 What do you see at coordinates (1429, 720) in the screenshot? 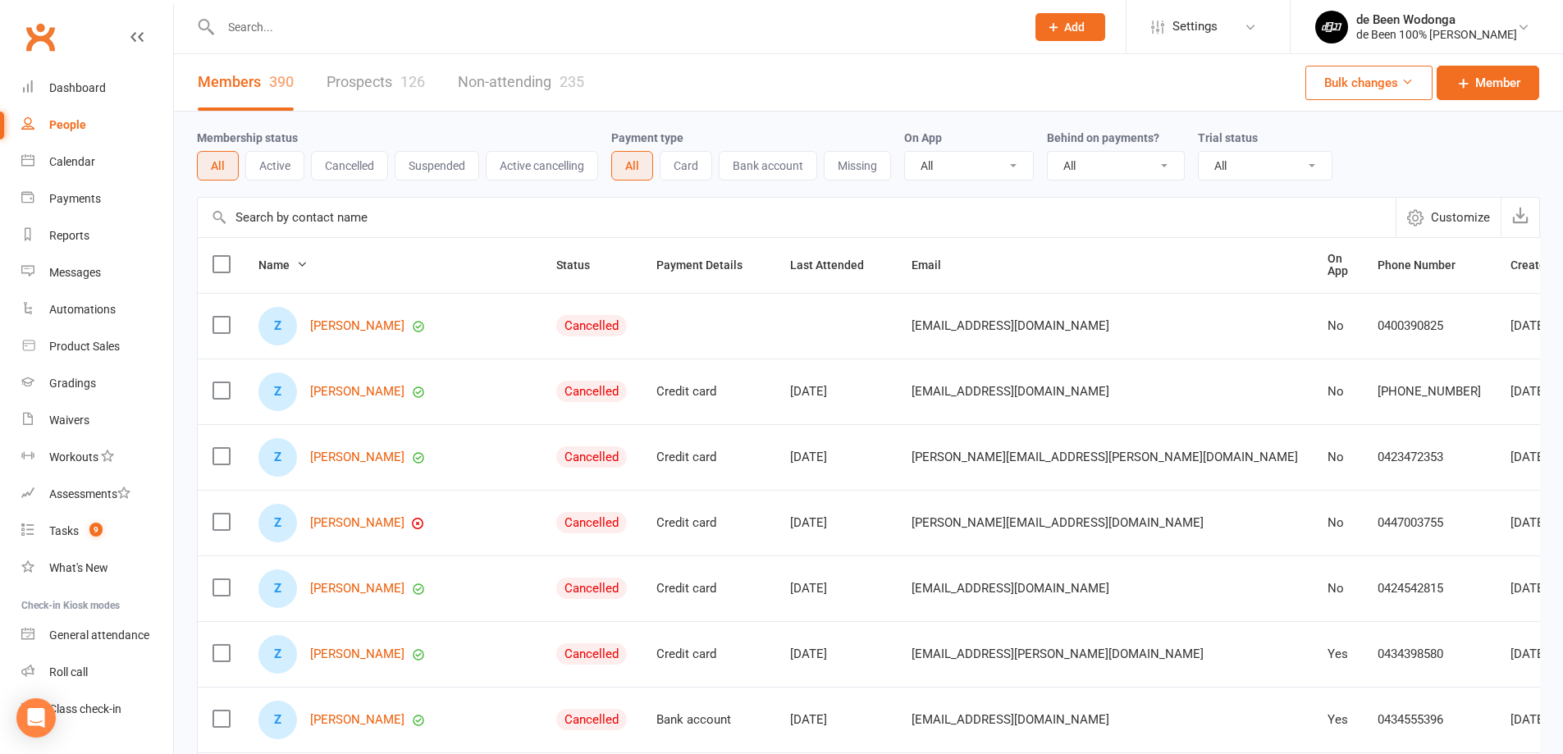
I see `div: 0434555396` at bounding box center [1429, 720].